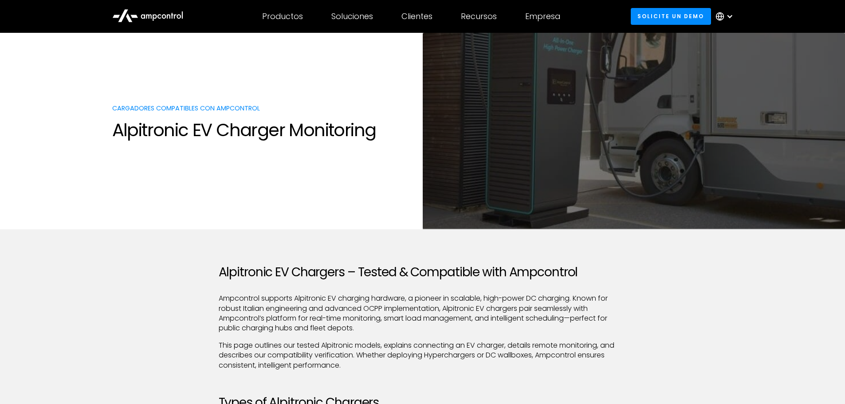 The image size is (845, 404). I want to click on div: Recursos, so click(479, 16).